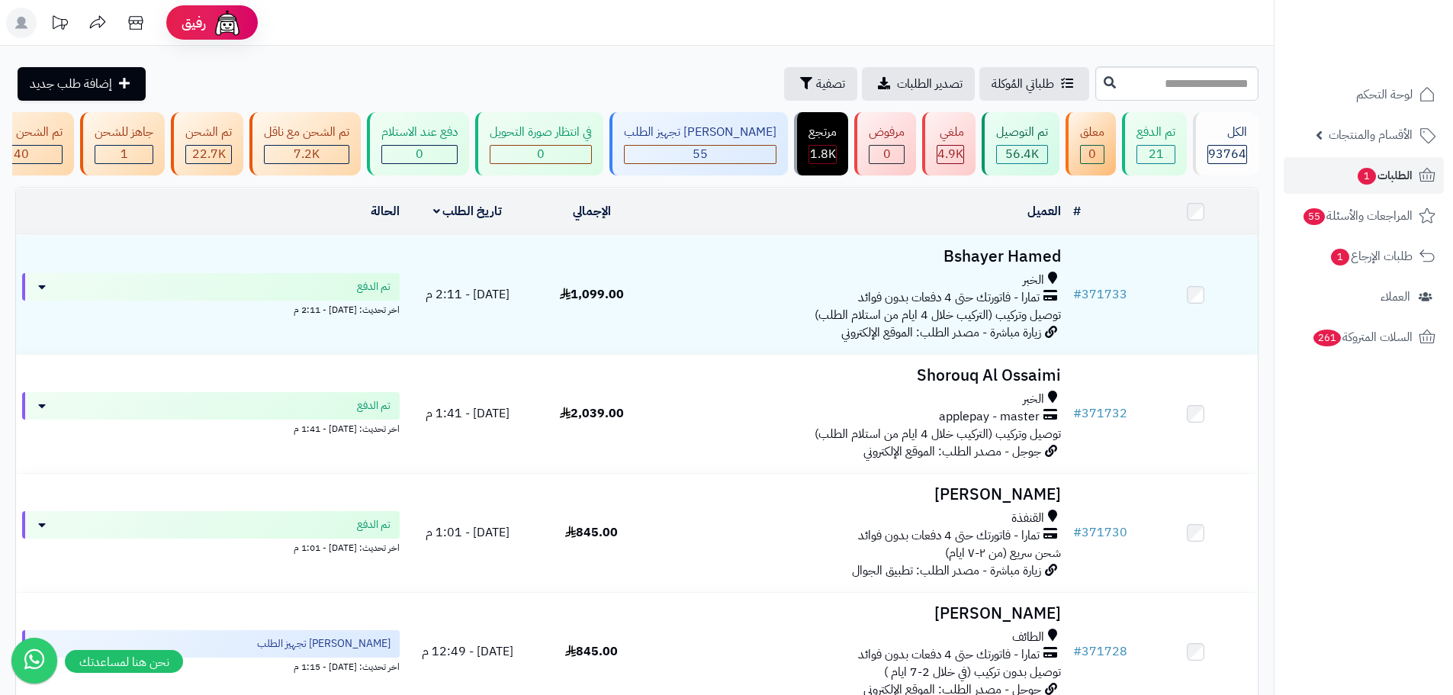 The height and width of the screenshot is (695, 1453). I want to click on span: الطائف, so click(1028, 637).